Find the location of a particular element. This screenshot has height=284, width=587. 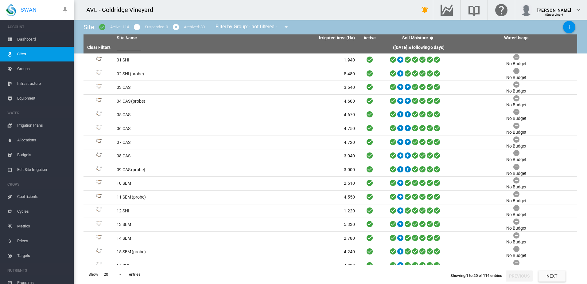

button: Previous is located at coordinates (519, 276).